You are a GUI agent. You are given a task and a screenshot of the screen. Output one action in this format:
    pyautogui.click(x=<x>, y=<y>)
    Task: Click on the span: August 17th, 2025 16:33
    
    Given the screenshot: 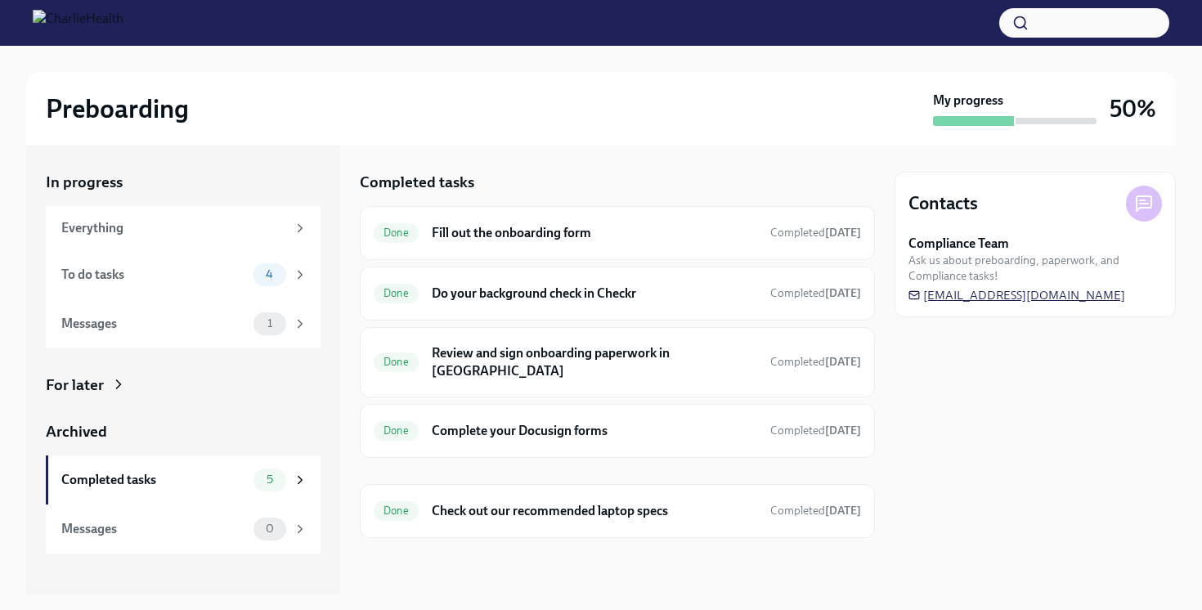 What is the action you would take?
    pyautogui.click(x=815, y=293)
    